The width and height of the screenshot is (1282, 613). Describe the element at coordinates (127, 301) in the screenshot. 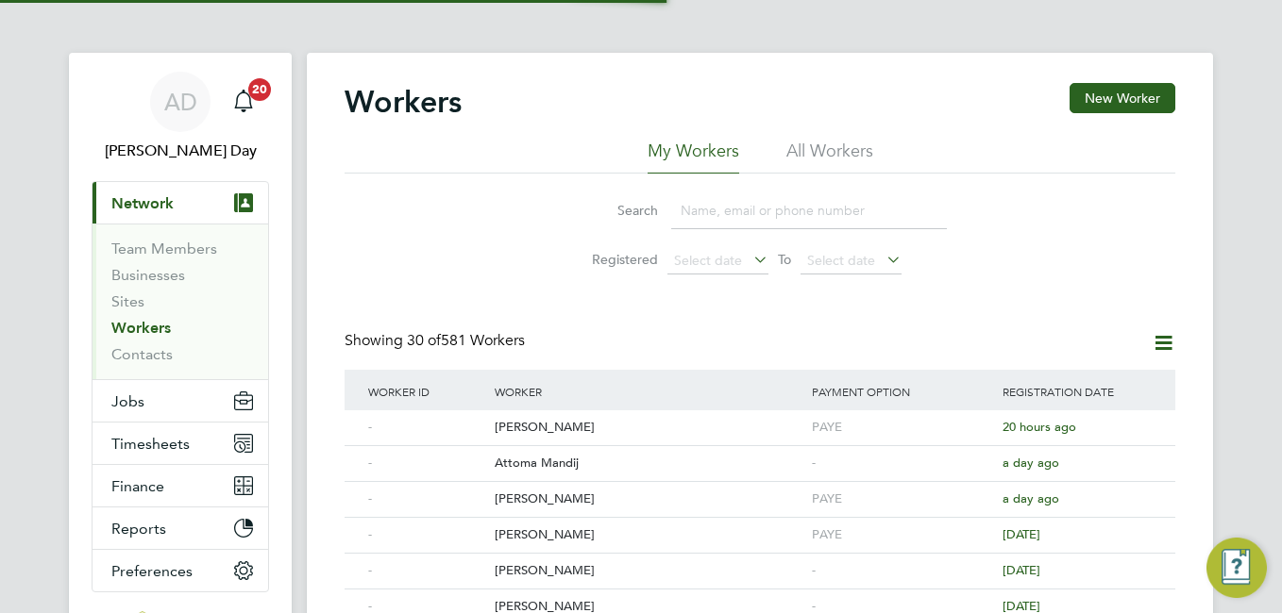

I see `a: Sites` at that location.